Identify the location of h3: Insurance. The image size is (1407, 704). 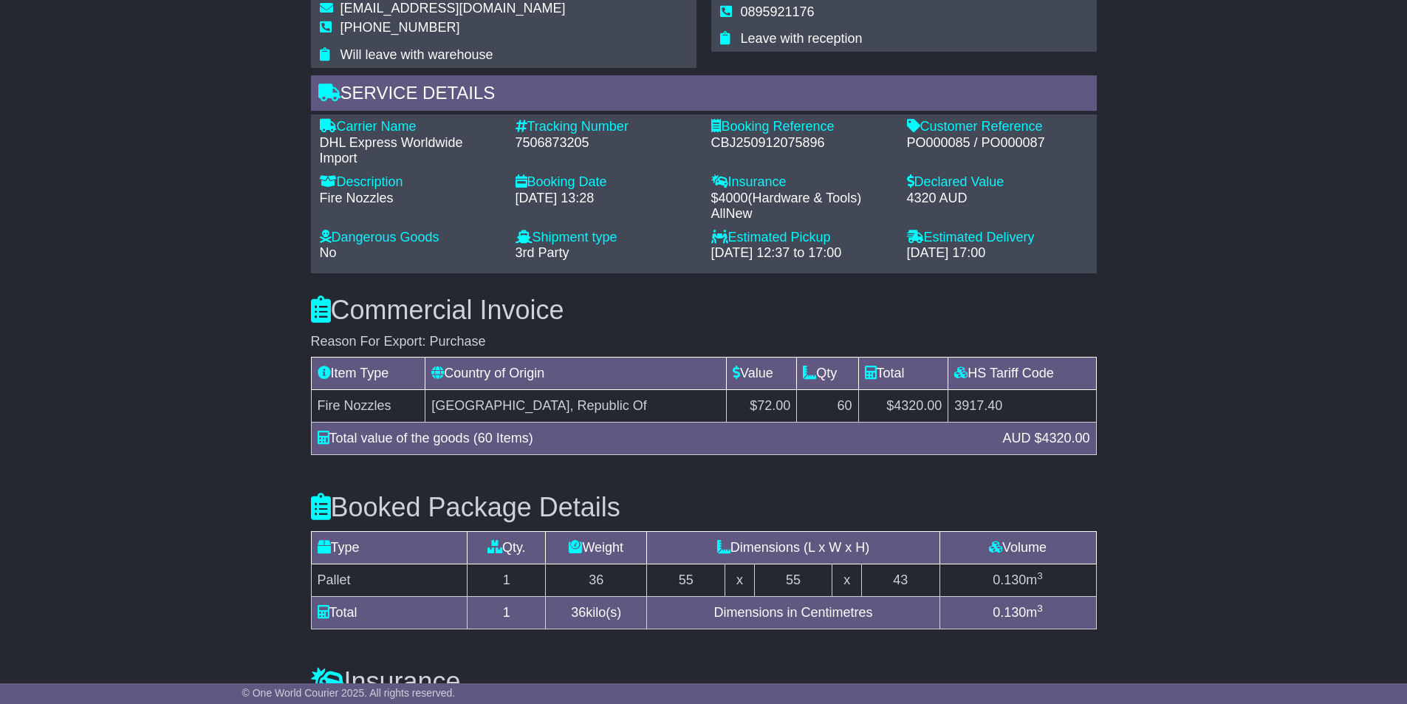
(704, 682).